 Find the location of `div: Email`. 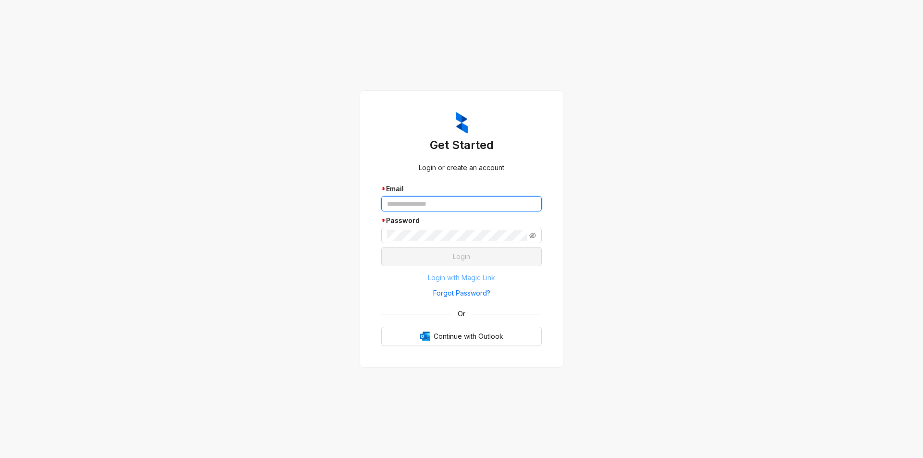

div: Email is located at coordinates (462, 189).